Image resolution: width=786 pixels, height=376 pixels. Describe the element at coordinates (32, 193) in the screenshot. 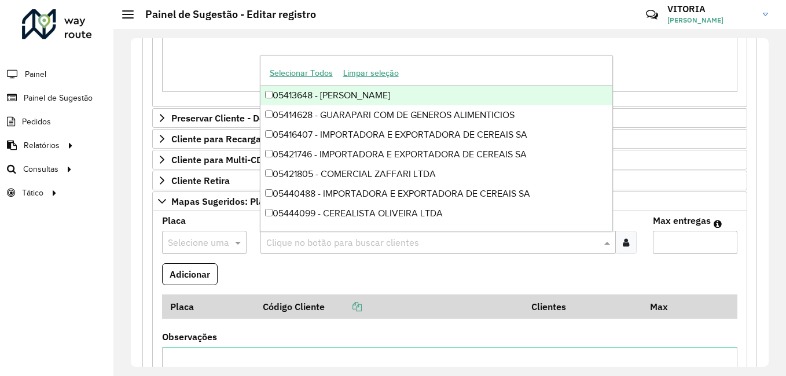

I see `span: Tático` at that location.